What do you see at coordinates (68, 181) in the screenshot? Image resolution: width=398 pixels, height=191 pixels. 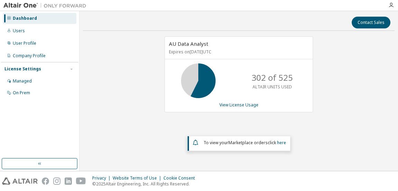 I see `img: linkedin.svg` at bounding box center [68, 181].